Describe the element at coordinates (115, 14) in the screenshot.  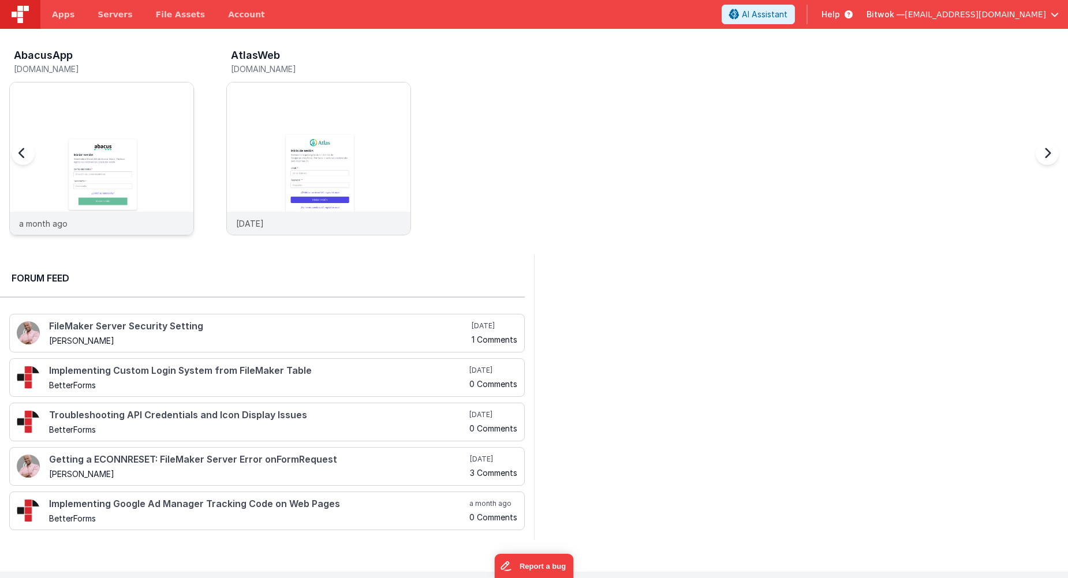
I see `span: Servers` at that location.